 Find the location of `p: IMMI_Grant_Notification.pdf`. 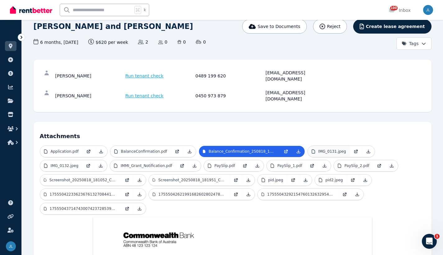

p: IMMI_Grant_Notification.pdf is located at coordinates (146, 166).